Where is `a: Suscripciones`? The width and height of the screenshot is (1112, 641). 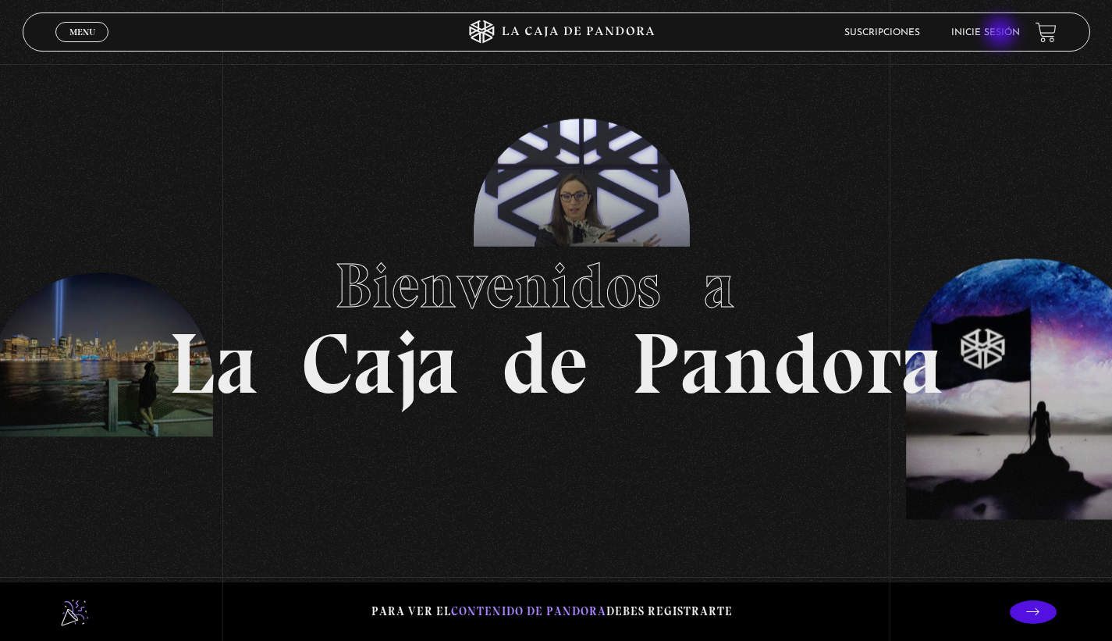
a: Suscripciones is located at coordinates (882, 33).